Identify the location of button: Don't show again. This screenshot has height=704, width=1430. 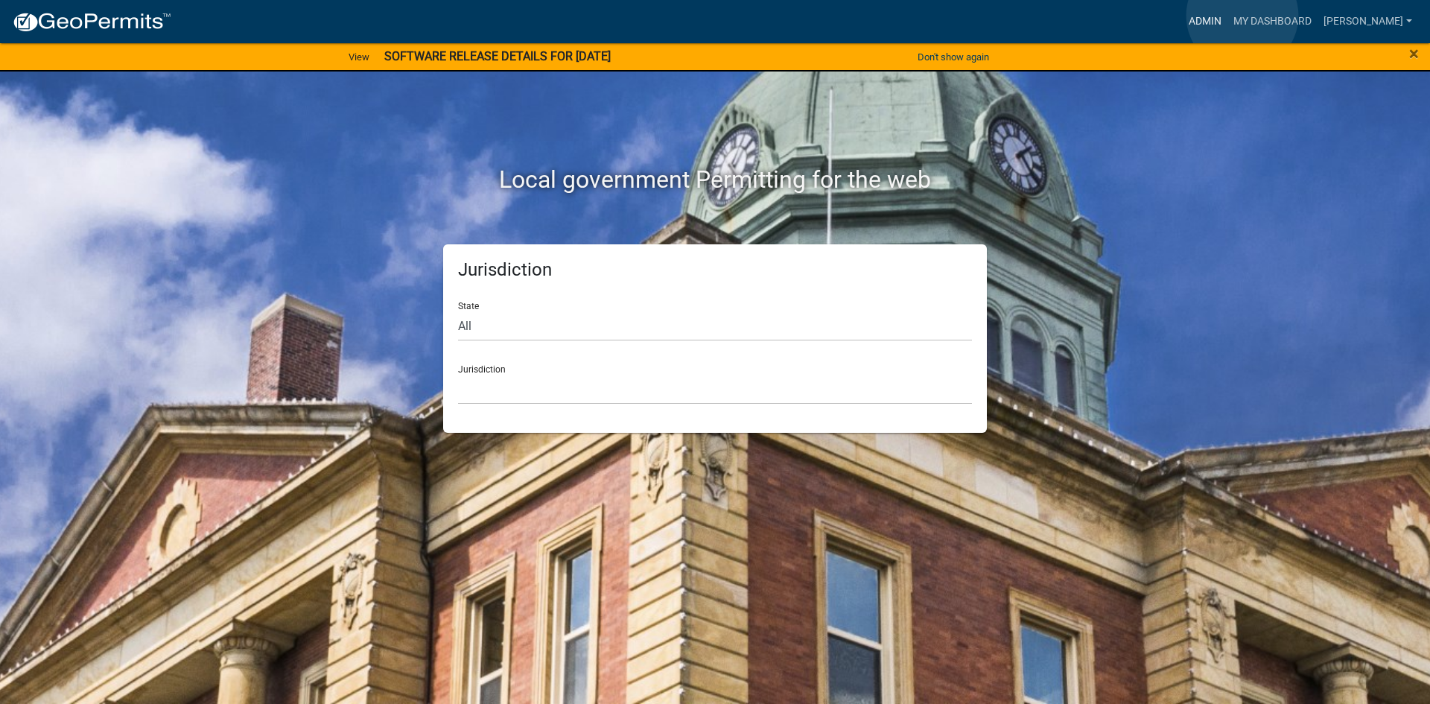
(954, 57).